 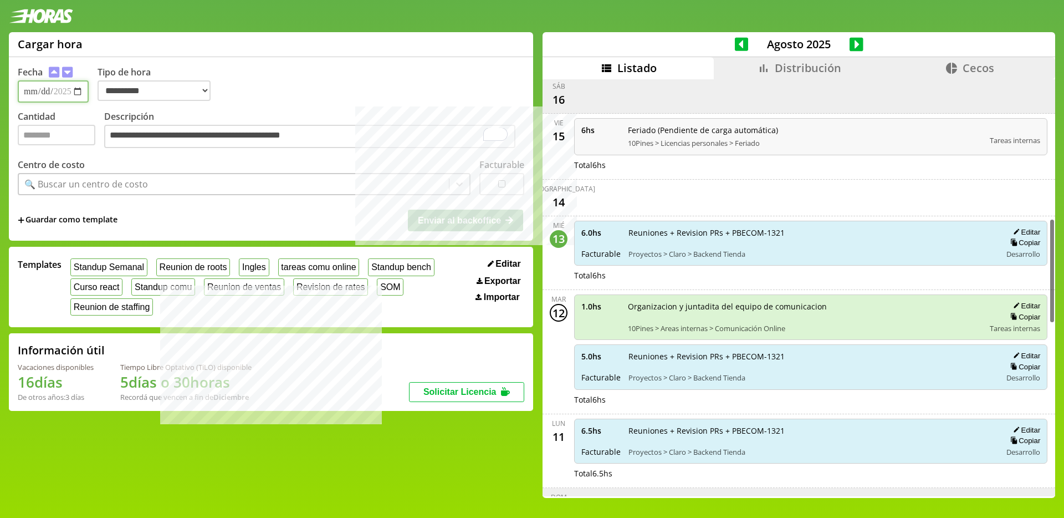 I want to click on button: SOM, so click(x=390, y=287).